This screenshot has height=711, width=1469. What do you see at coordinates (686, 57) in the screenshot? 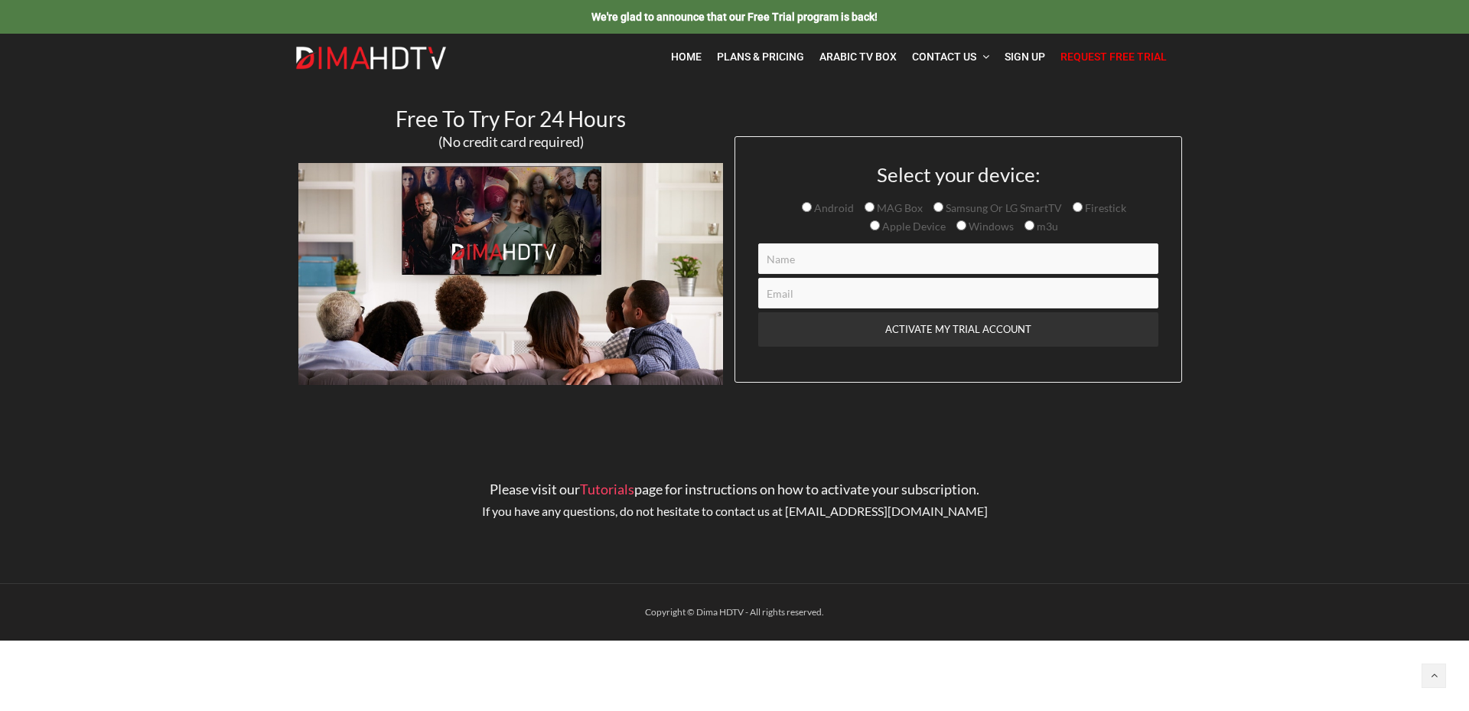
I see `span: Home` at bounding box center [686, 57].